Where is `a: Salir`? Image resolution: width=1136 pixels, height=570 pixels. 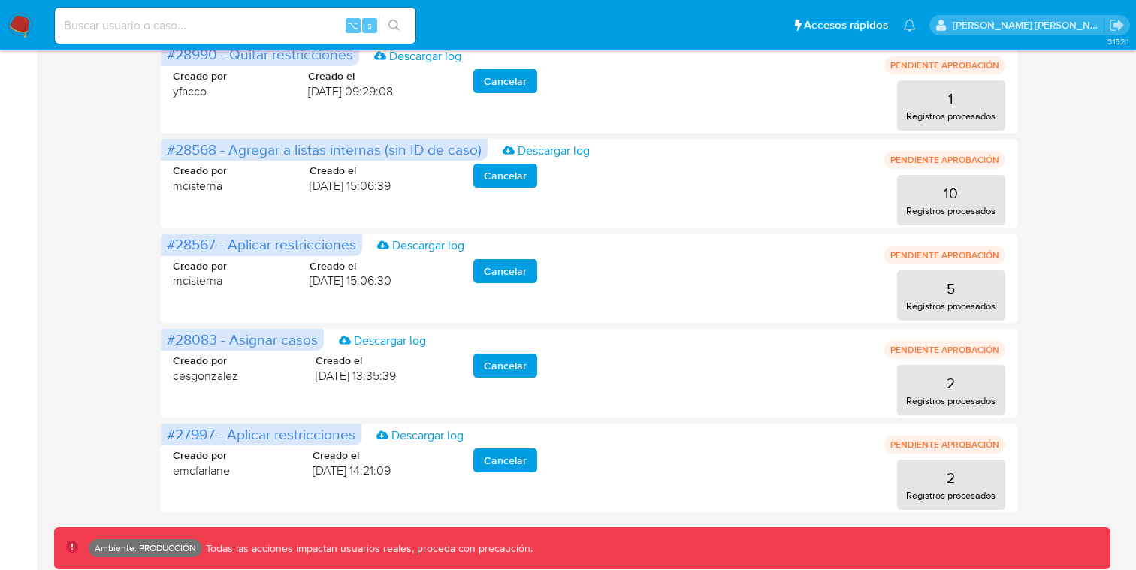 a: Salir is located at coordinates (1116, 25).